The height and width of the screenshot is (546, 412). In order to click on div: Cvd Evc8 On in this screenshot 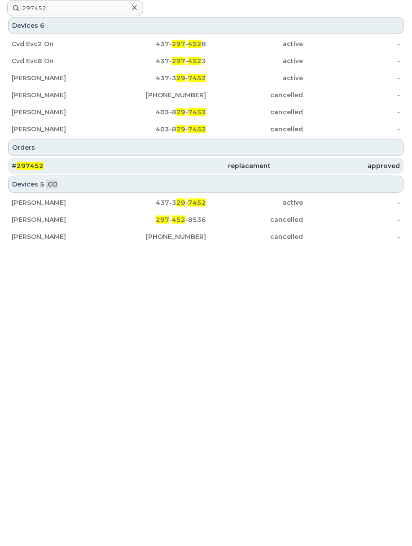, I will do `click(60, 61)`.